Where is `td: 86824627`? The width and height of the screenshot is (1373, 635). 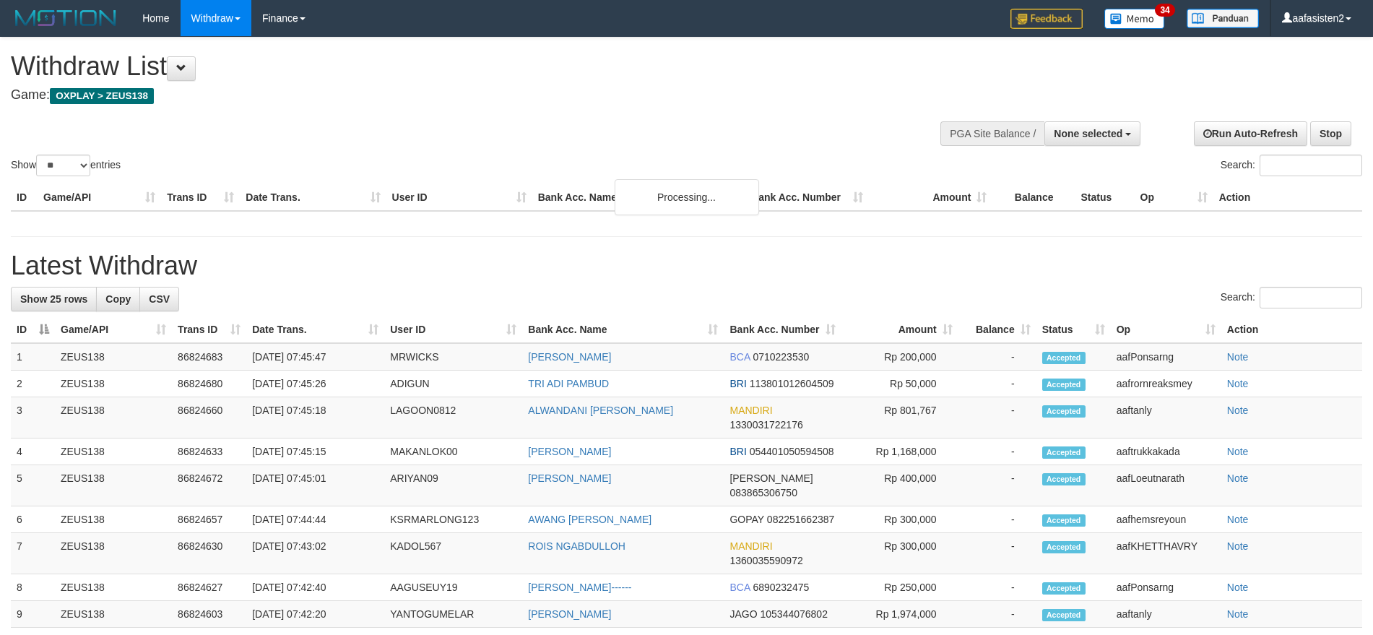 td: 86824627 is located at coordinates (209, 587).